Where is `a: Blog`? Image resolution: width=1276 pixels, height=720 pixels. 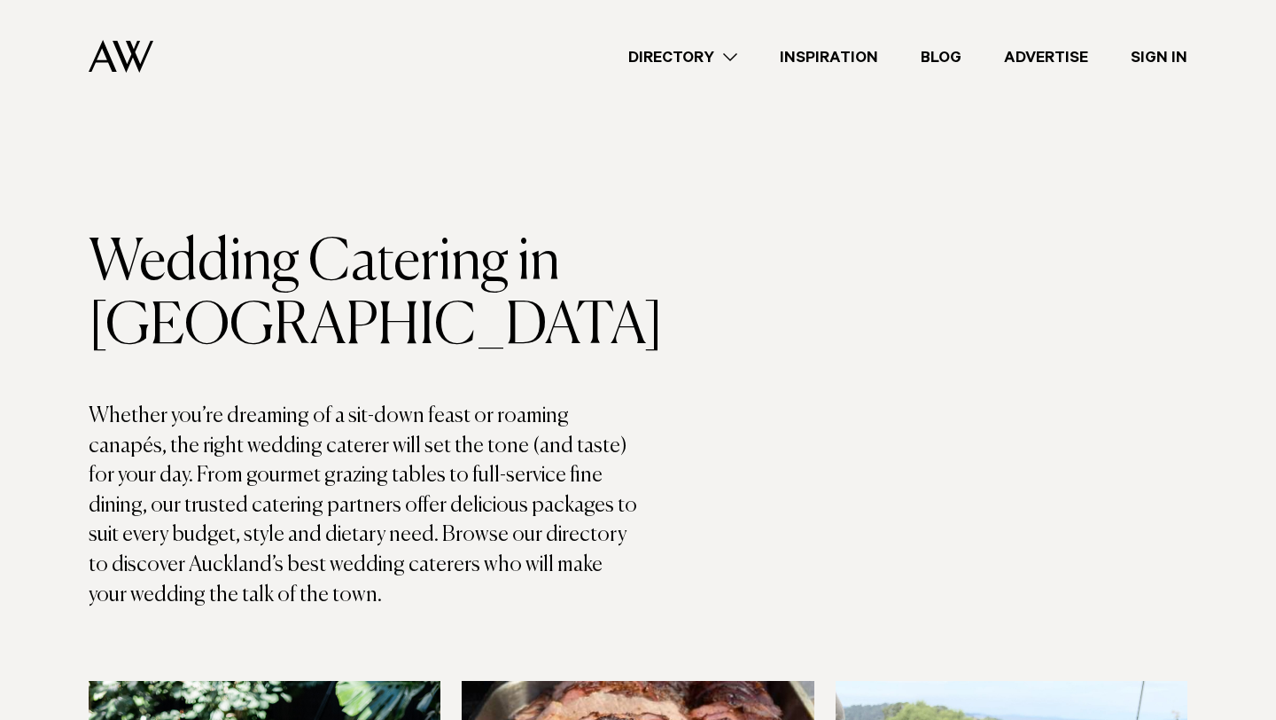
a: Blog is located at coordinates (941, 57).